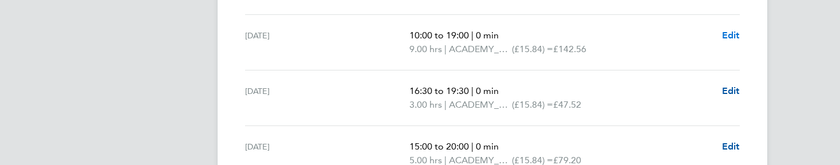 The width and height of the screenshot is (840, 165). I want to click on span: 10:00 to 19:00, so click(439, 35).